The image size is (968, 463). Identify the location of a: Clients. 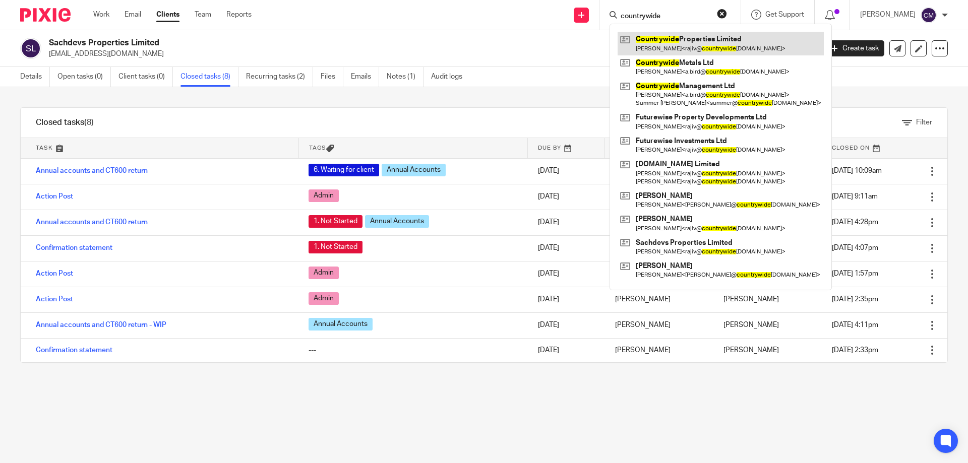
(168, 15).